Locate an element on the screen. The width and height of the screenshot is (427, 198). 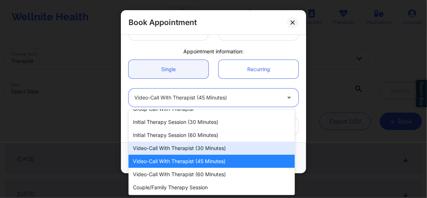
div: Video-Call with Therapist (30 minutes) is located at coordinates (212, 148).